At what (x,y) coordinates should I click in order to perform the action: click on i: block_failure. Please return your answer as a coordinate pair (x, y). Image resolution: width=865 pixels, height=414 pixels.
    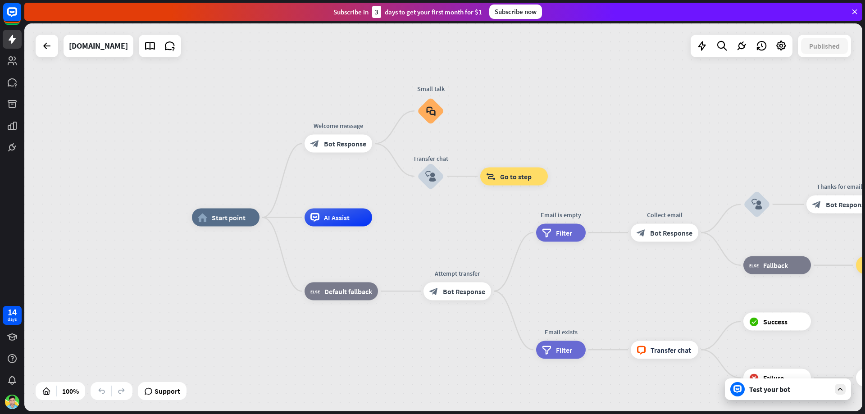
    Looking at the image, I should click on (754, 378).